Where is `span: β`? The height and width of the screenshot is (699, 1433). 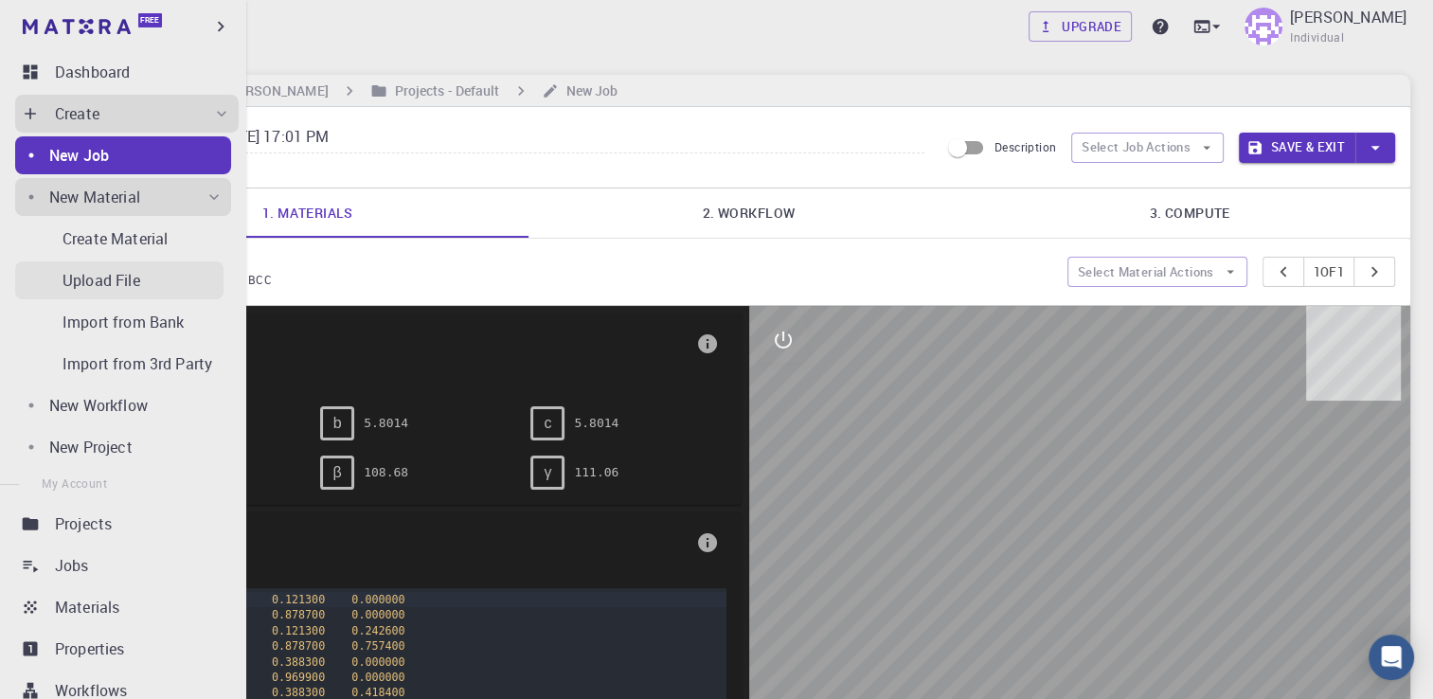
span: β is located at coordinates (337, 473).